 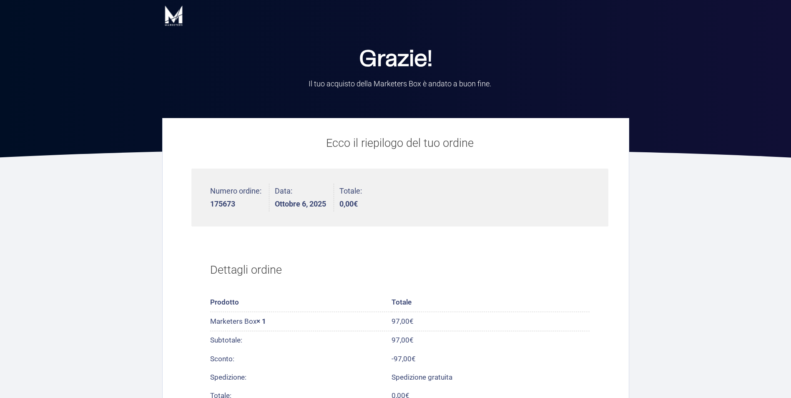 I want to click on td: Marketers Box, so click(x=301, y=321).